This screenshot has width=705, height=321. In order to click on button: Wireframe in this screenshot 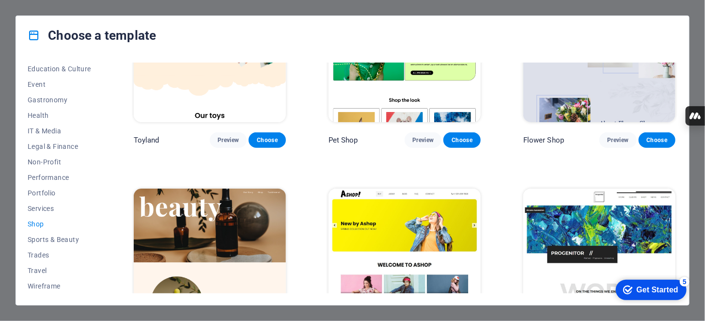, I will do `click(59, 286)`.